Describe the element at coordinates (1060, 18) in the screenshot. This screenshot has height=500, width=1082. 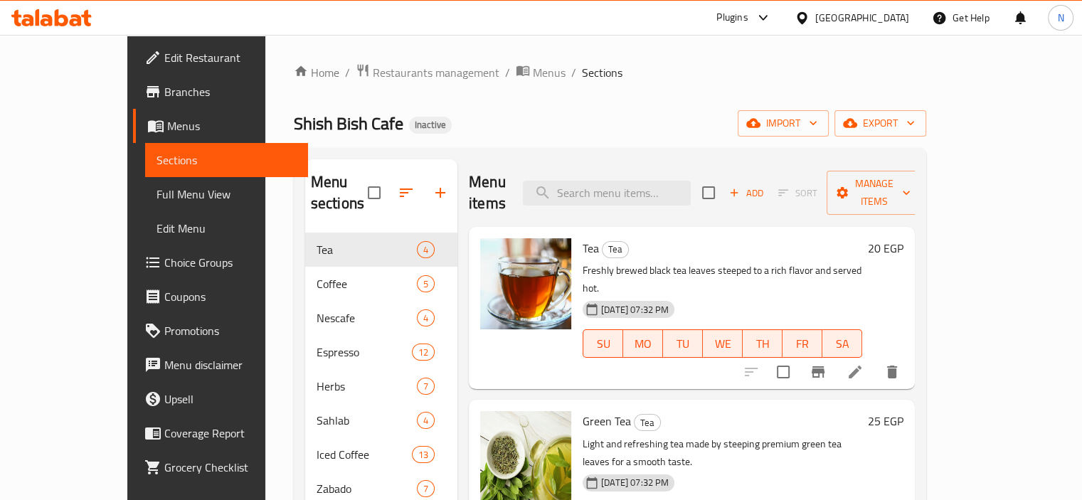
I see `span: N` at that location.